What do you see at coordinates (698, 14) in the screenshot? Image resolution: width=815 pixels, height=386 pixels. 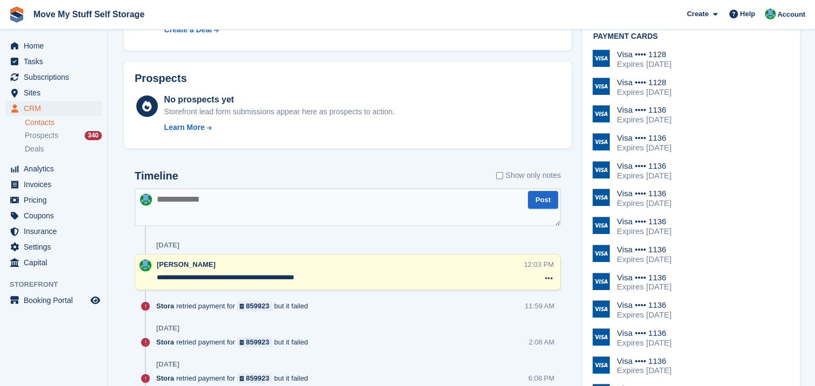 I see `span: Create` at bounding box center [698, 14].